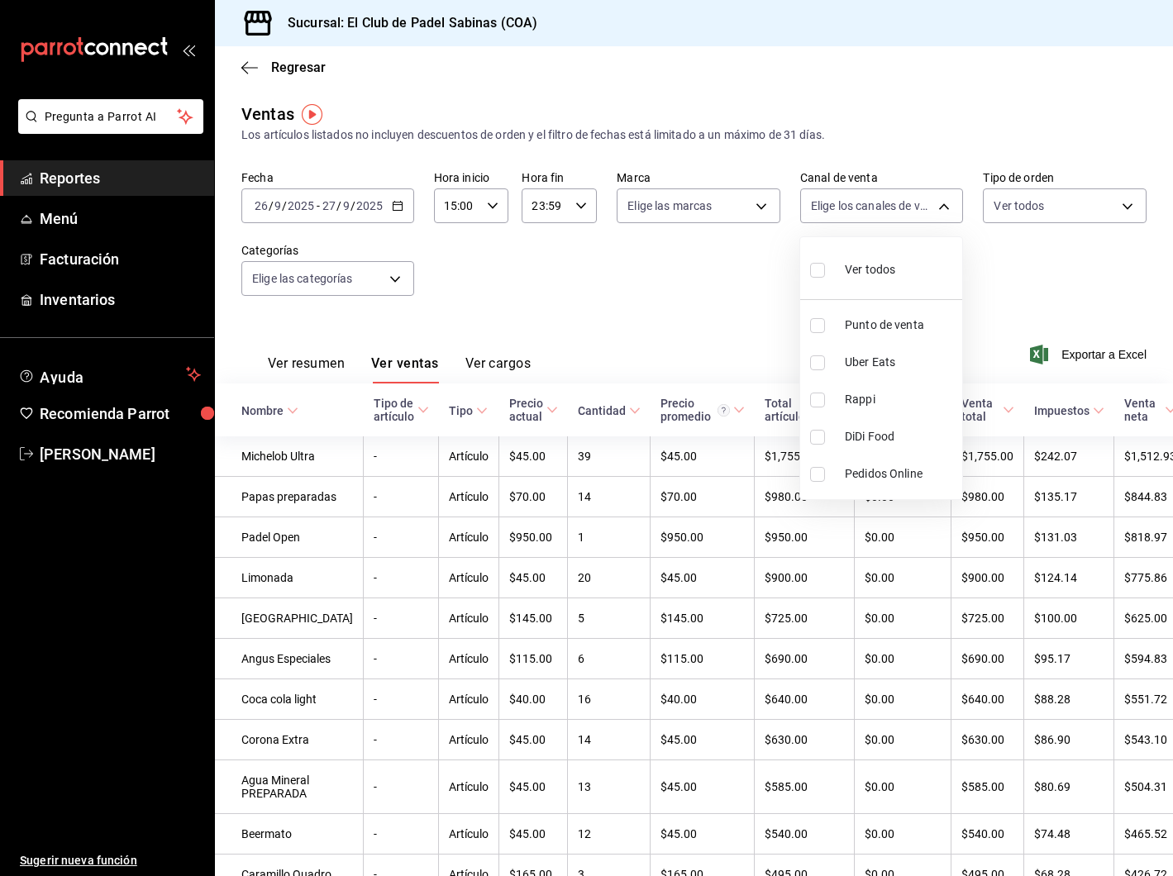  Describe the element at coordinates (900, 325) in the screenshot. I see `span: Punto de venta` at that location.